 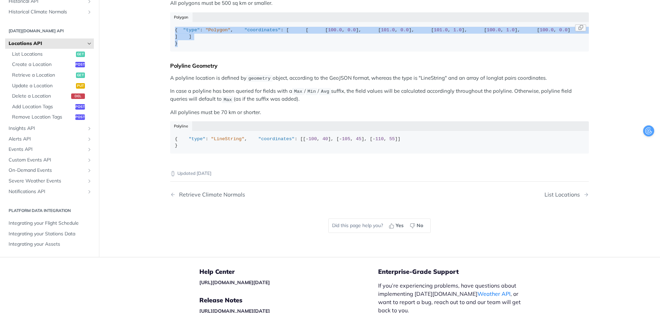 I want to click on span: Remove Location Tags, so click(x=43, y=117).